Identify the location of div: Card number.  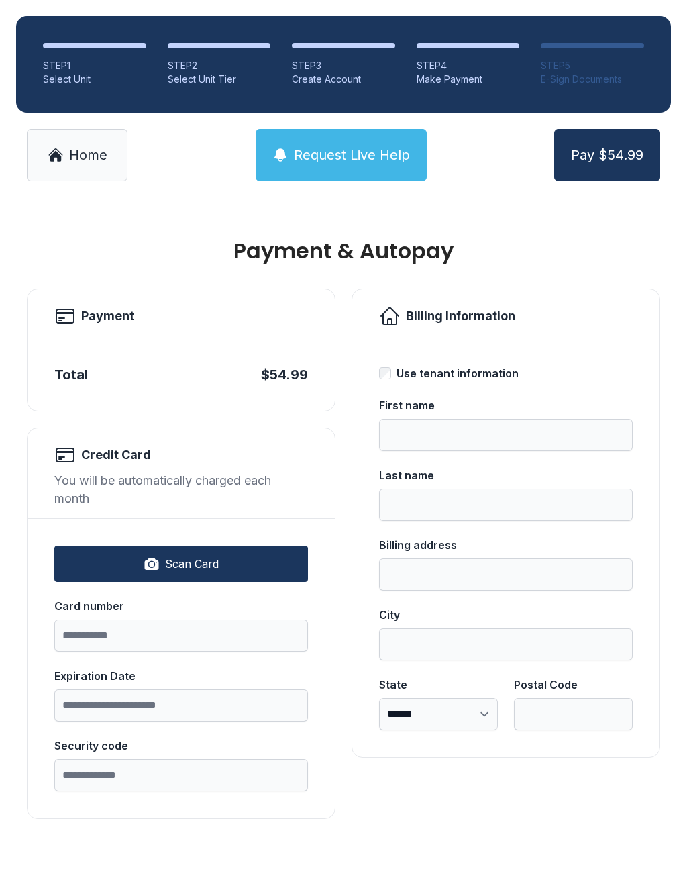
(181, 606).